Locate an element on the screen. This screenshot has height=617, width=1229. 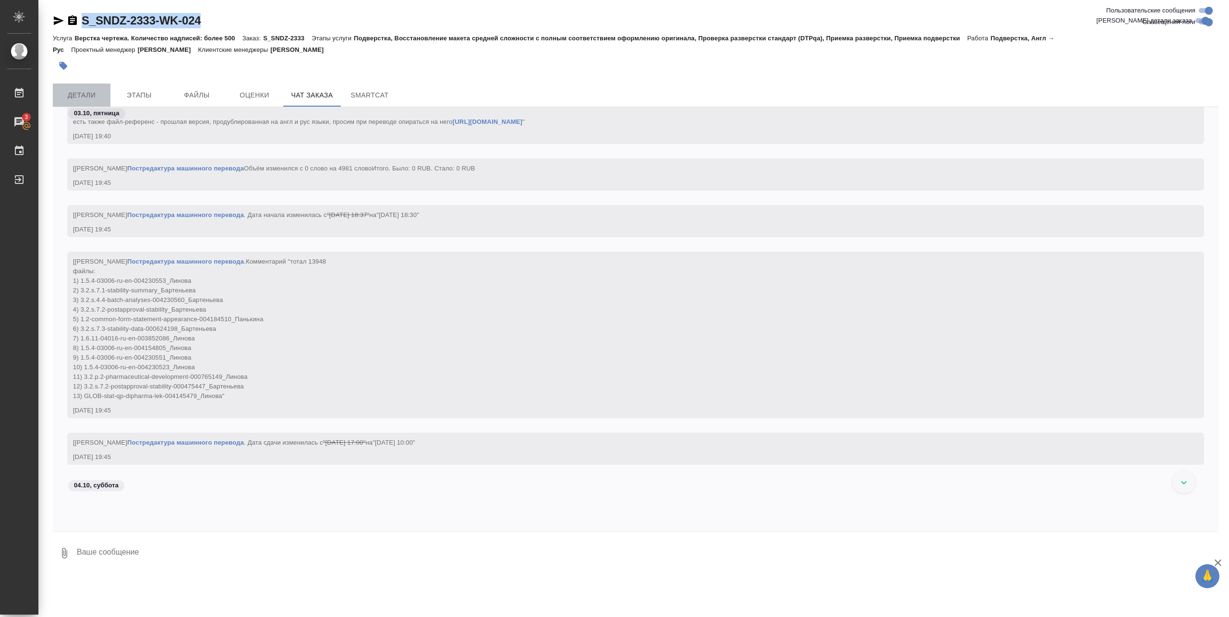
span: Чат заказа is located at coordinates (312, 95).